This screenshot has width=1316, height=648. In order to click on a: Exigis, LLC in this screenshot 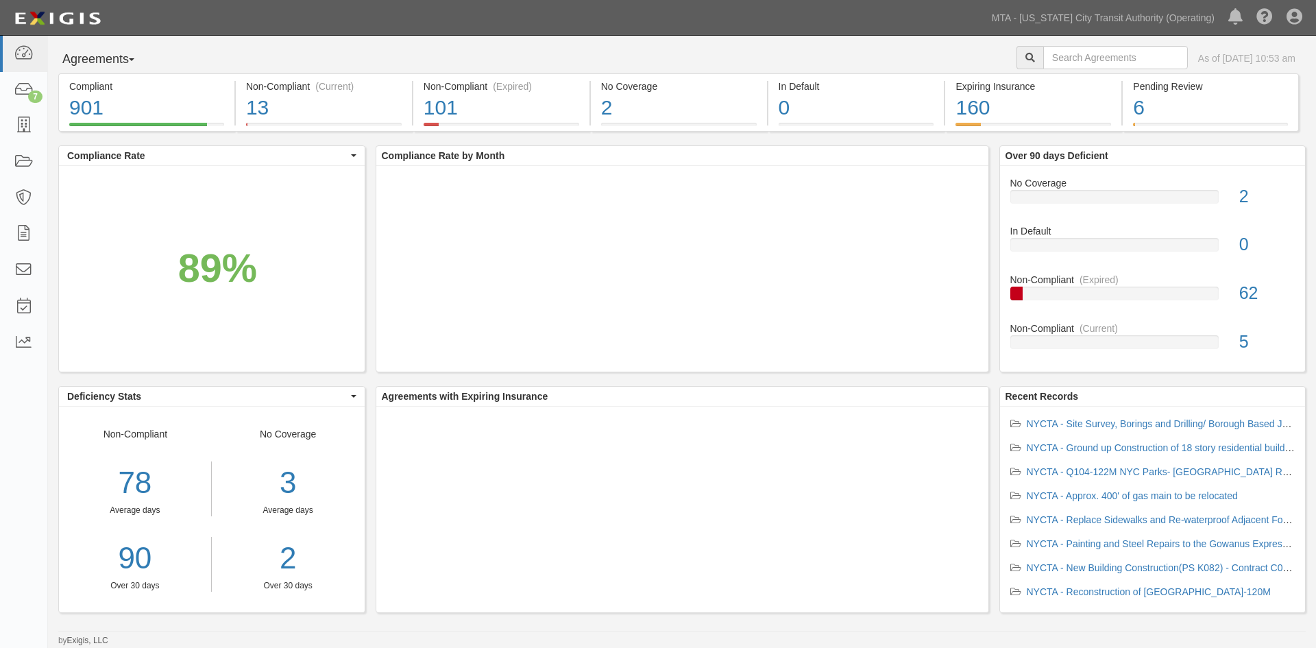, I will do `click(88, 640)`.